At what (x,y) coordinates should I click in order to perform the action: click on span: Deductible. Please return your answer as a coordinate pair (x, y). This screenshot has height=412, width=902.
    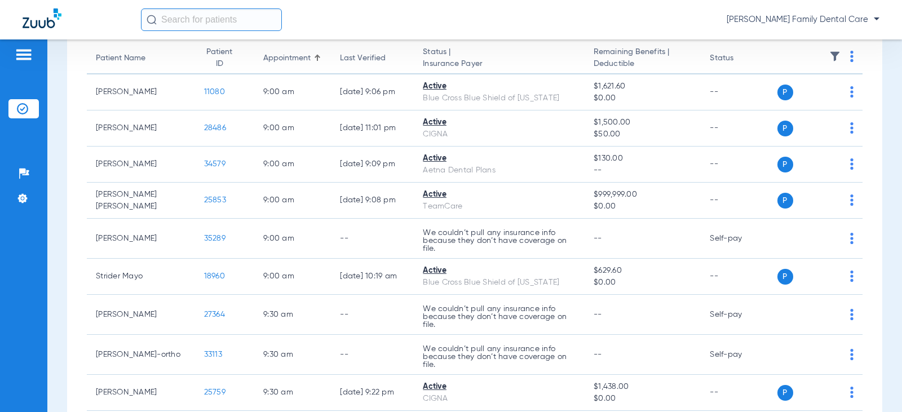
    Looking at the image, I should click on (643, 64).